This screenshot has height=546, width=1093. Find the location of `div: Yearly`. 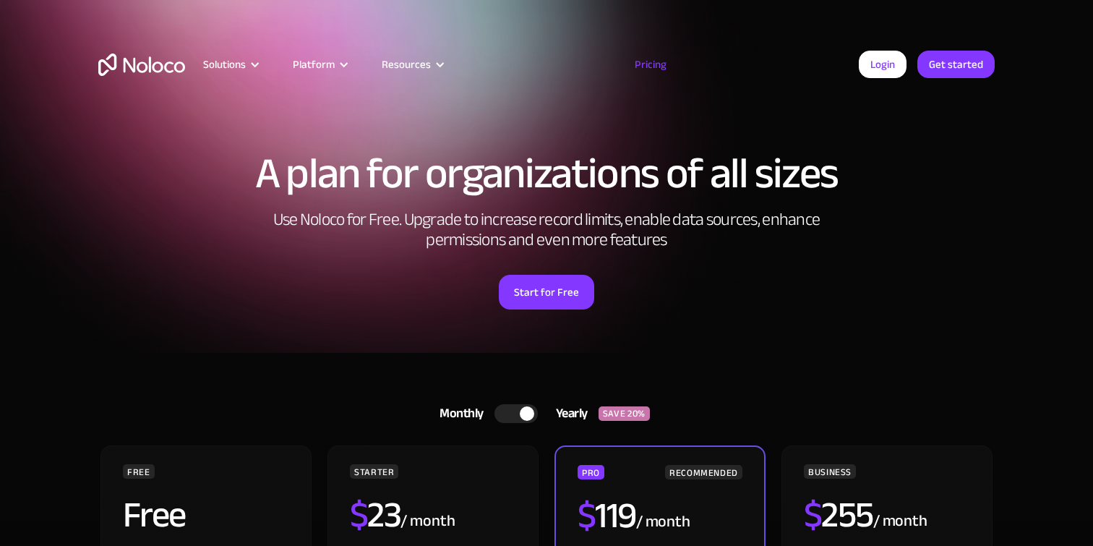

div: Yearly is located at coordinates (568, 414).